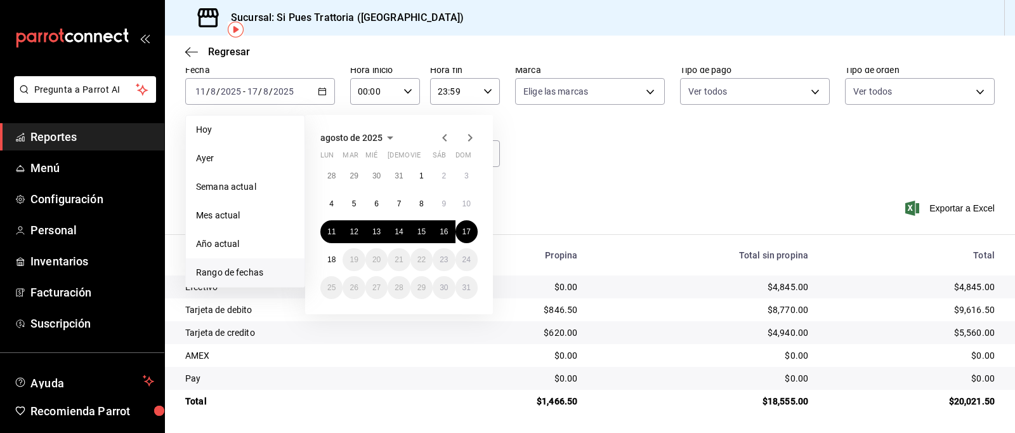  I want to click on button: Exportar a Excel, so click(951, 208).